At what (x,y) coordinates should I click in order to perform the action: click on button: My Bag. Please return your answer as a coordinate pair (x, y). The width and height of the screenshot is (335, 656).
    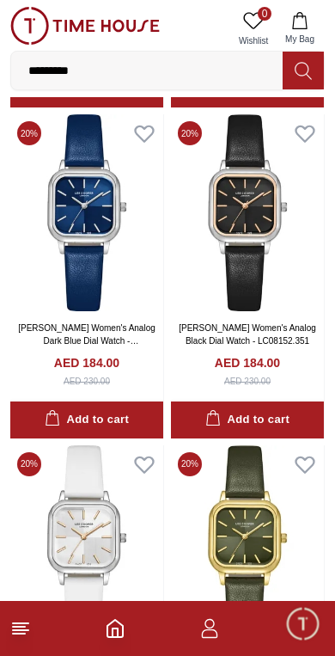
    Looking at the image, I should click on (300, 28).